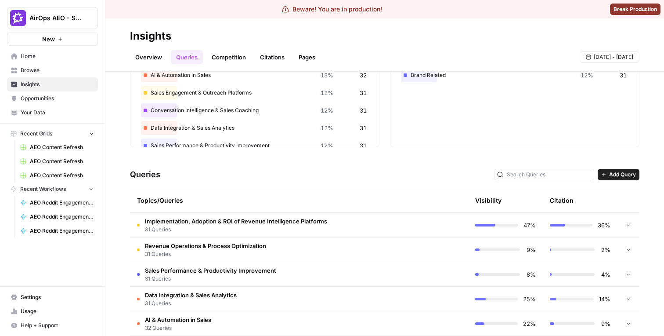  I want to click on span: 32, so click(363, 75).